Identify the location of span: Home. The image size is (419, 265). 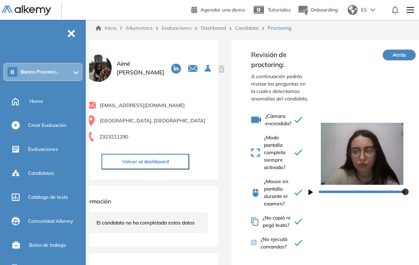
(36, 101).